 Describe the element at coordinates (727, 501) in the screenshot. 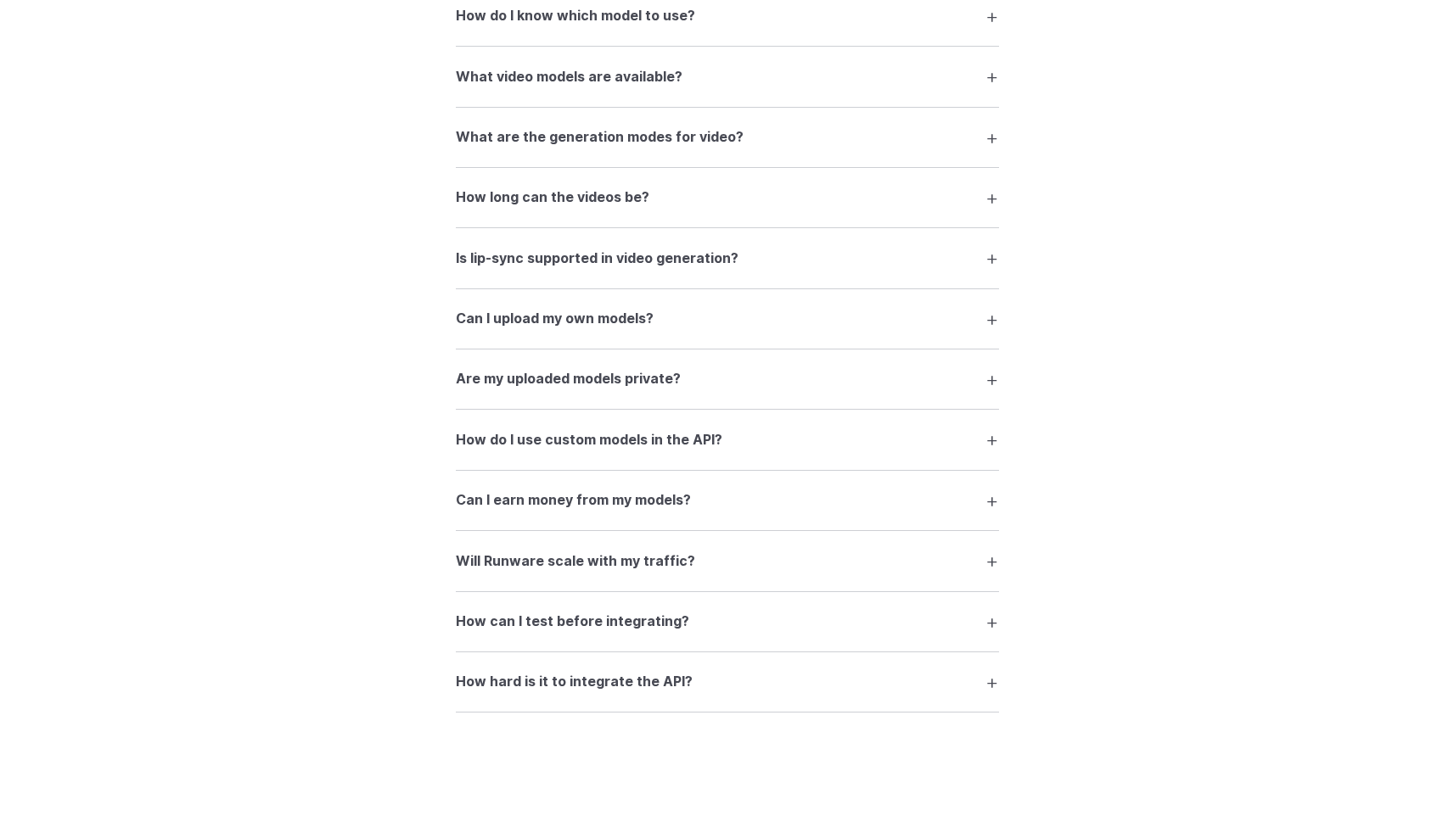

I see `summary: Can I earn money from my models?` at that location.